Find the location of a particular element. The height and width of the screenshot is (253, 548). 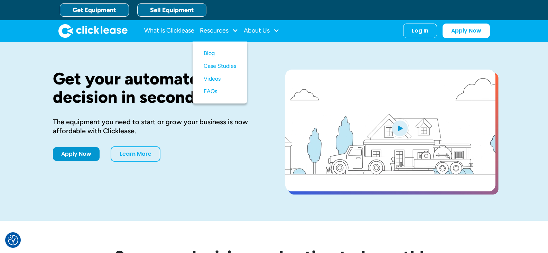

a: Case Studies is located at coordinates (220, 66).